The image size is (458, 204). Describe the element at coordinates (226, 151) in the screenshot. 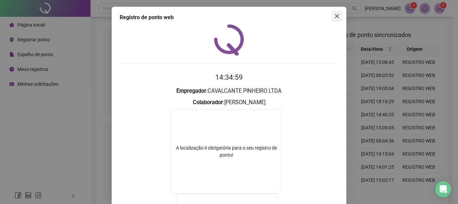

I see `div: A localização é obrigatória para o seu registro de ponto!` at that location.